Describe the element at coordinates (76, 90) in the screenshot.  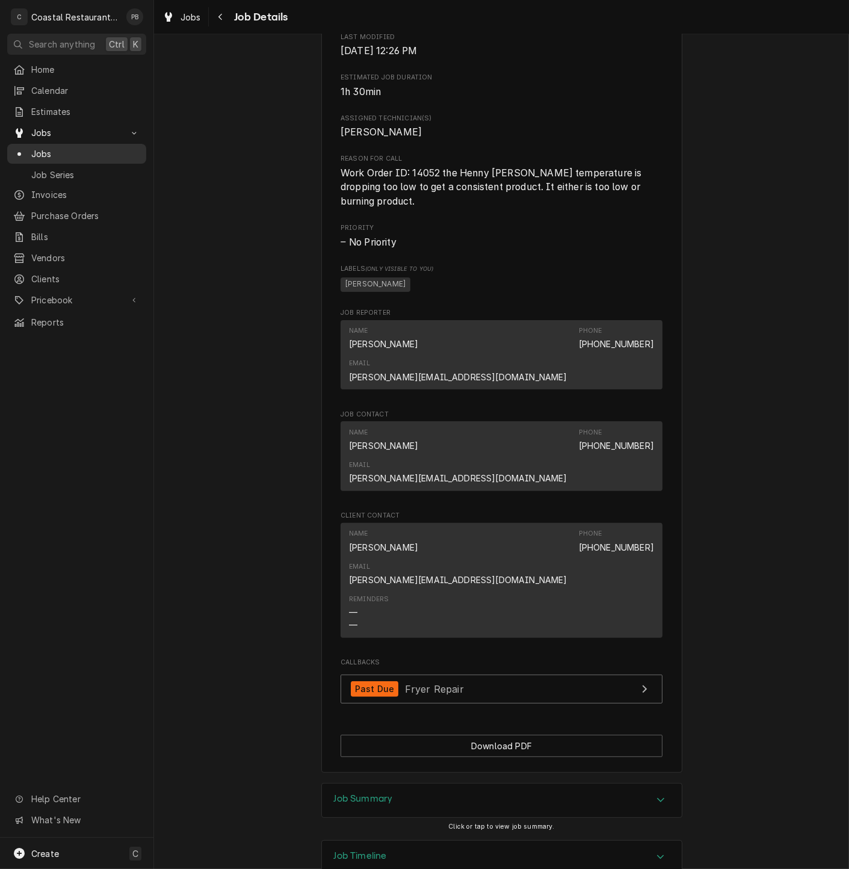
I see `a: Calendar` at that location.